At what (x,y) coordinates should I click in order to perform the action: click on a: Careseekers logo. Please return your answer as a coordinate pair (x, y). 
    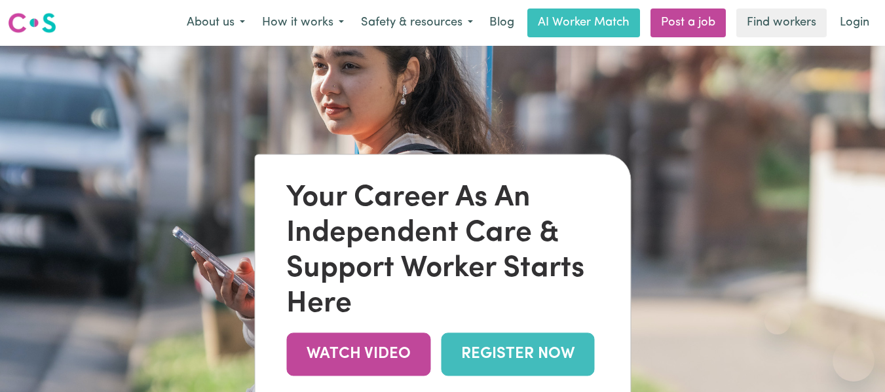
    Looking at the image, I should click on (32, 23).